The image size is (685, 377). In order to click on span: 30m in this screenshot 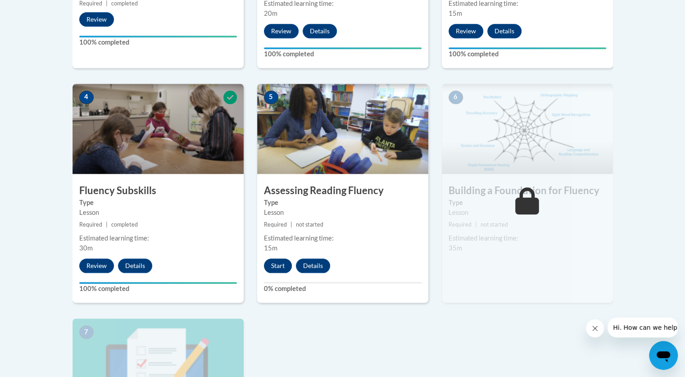, I will do `click(86, 248)`.